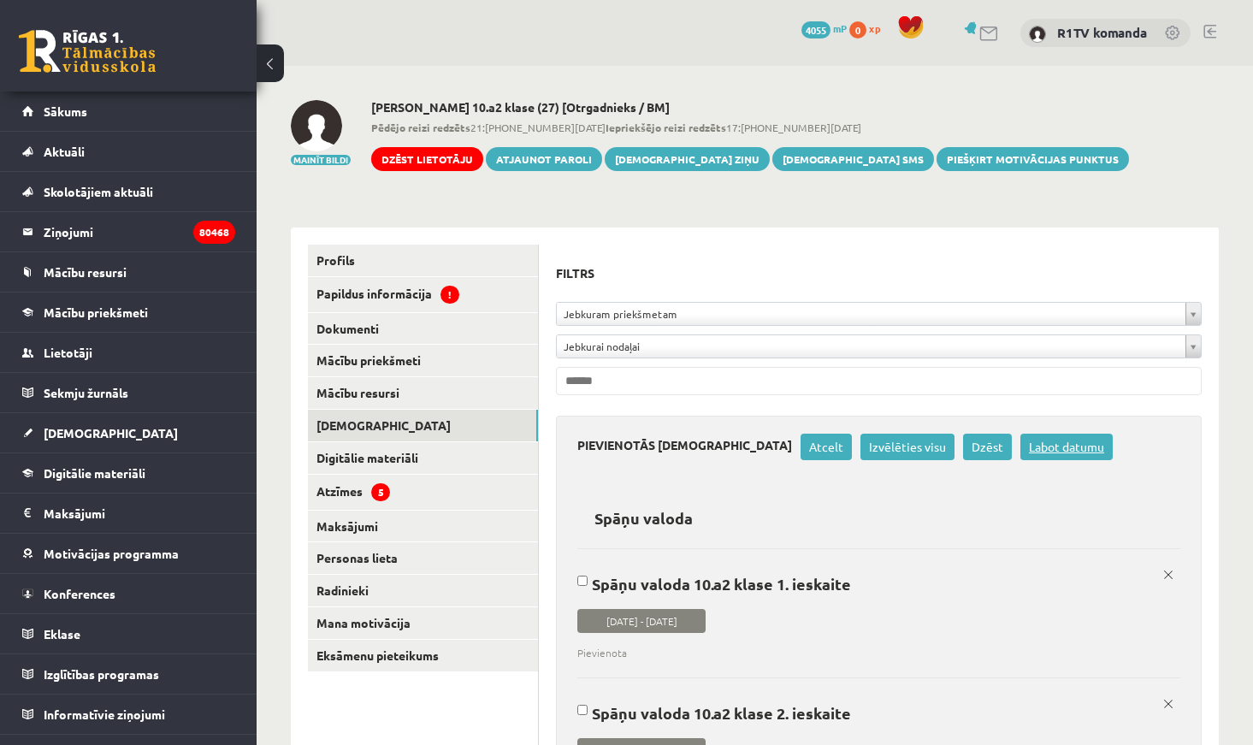 The image size is (1253, 745). Describe the element at coordinates (868, 273) in the screenshot. I see `h3: Filtrs` at that location.